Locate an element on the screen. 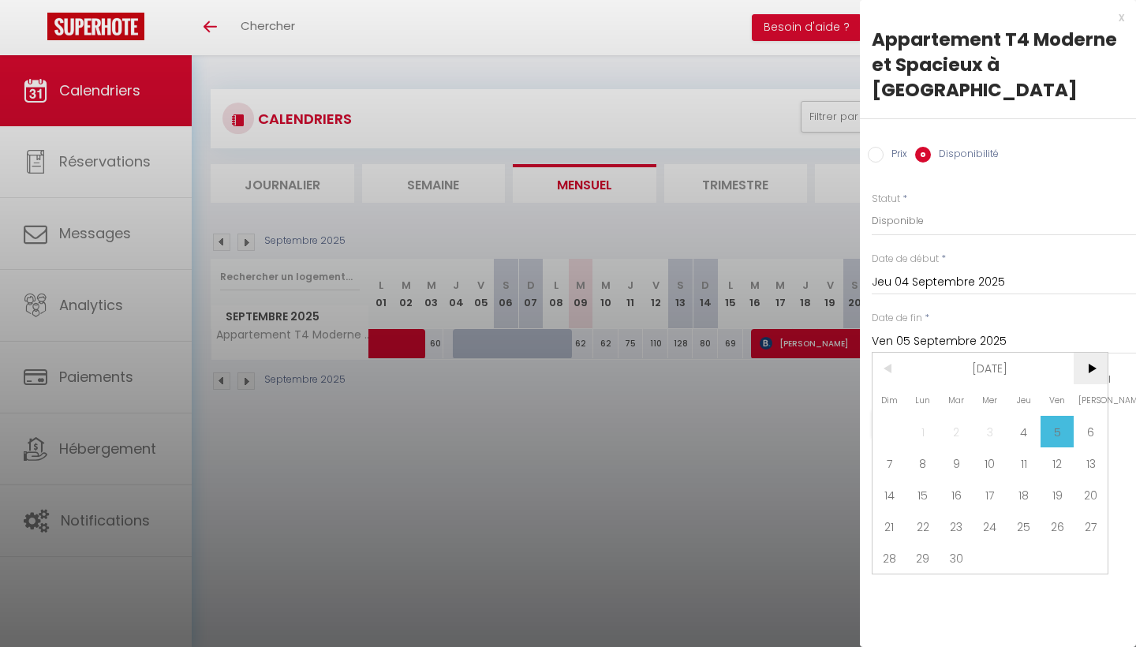  span: Lun is located at coordinates (923, 400).